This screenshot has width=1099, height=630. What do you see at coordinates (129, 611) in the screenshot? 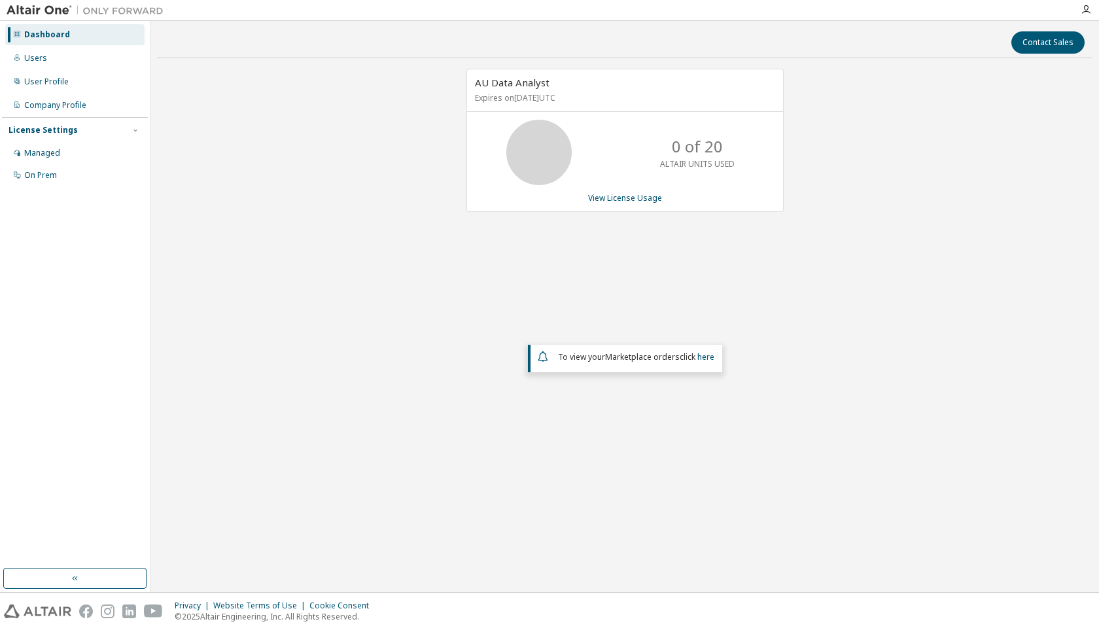
I see `img: linkedin.svg` at bounding box center [129, 611].